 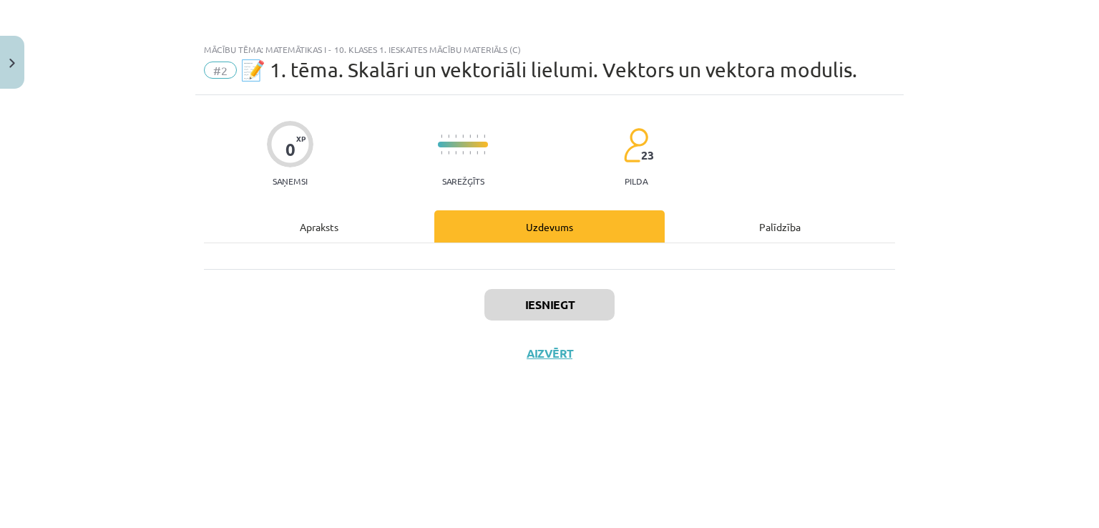 What do you see at coordinates (301, 138) in the screenshot?
I see `span: XP` at bounding box center [301, 138].